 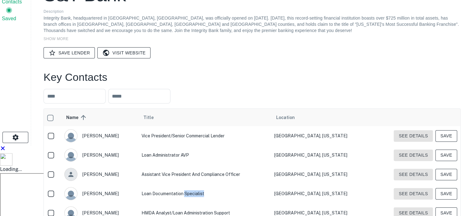 I want to click on span: Location, so click(x=286, y=118).